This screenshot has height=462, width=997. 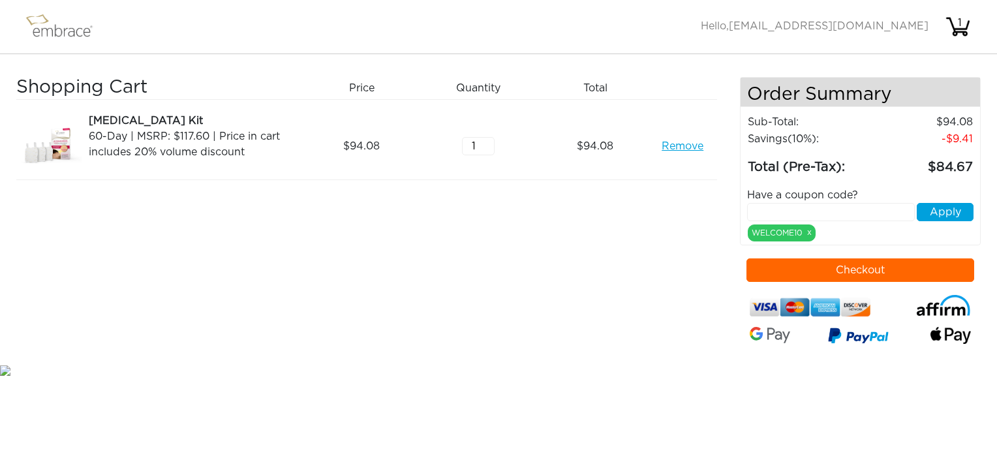 What do you see at coordinates (861, 195) in the screenshot?
I see `div: Have a coupon code?` at bounding box center [861, 195].